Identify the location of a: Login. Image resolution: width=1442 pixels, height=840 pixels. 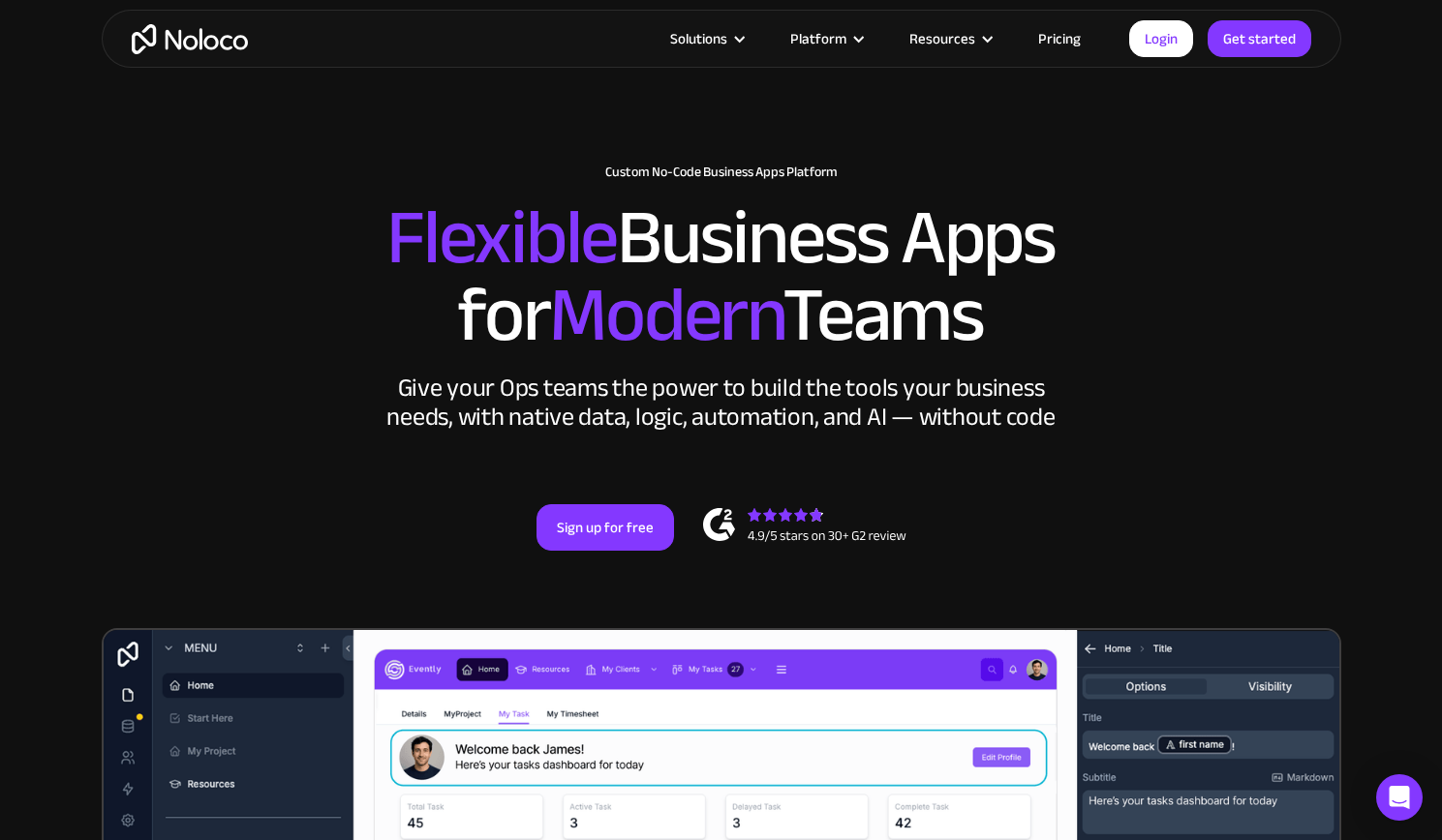
(1161, 39).